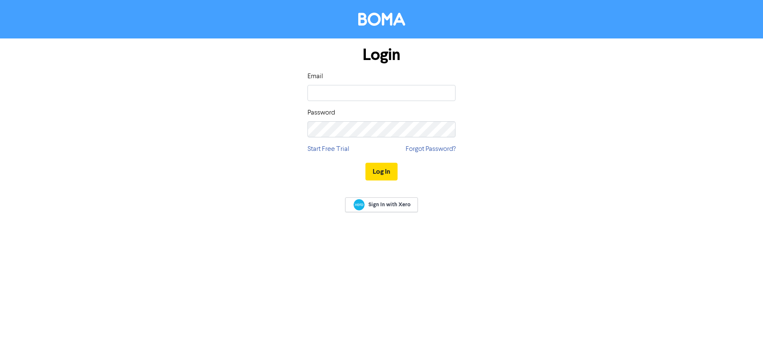  I want to click on img: BOMA Logo, so click(381, 19).